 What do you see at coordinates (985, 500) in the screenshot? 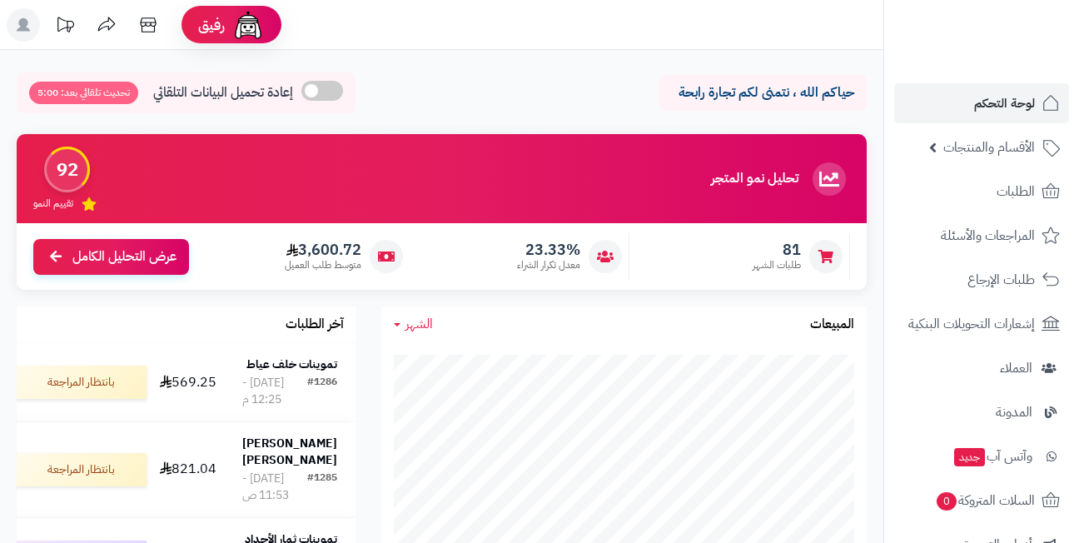
I see `span: السلات المتروكة` at bounding box center [985, 500].